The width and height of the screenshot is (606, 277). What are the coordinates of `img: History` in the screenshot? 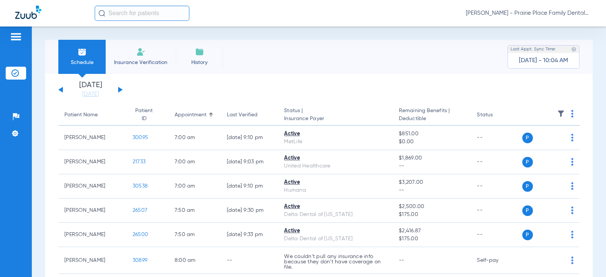 It's located at (199, 52).